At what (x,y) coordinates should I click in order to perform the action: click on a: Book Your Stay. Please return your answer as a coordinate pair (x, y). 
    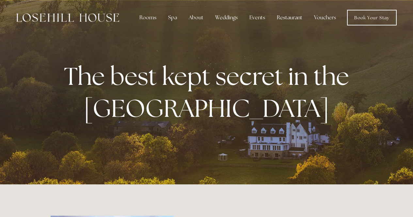
    Looking at the image, I should click on (372, 18).